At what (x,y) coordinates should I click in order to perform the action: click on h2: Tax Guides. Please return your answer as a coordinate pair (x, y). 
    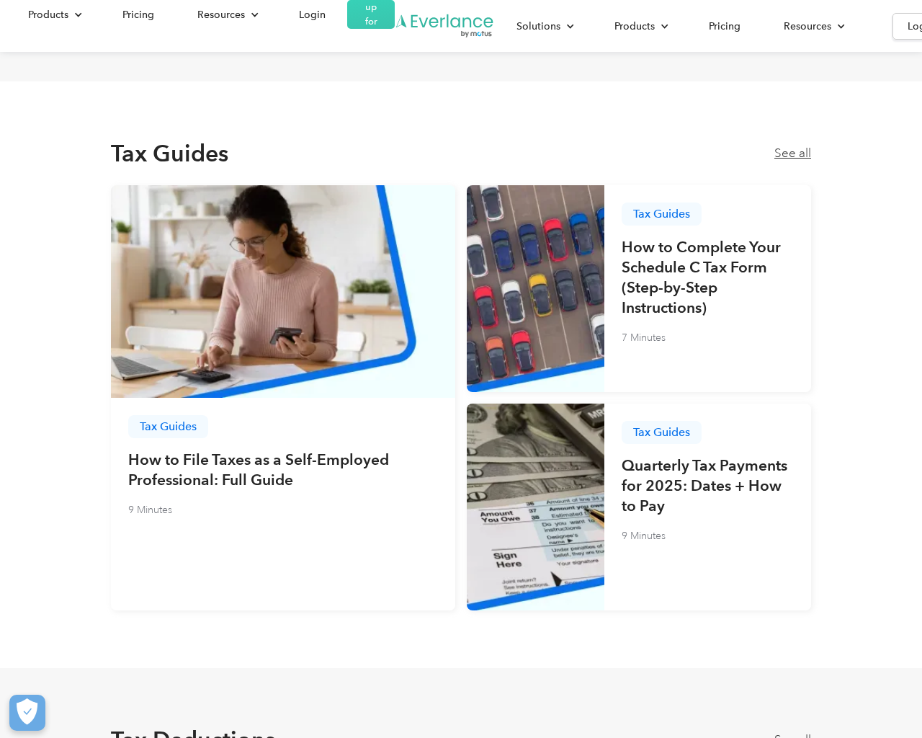
    Looking at the image, I should click on (169, 153).